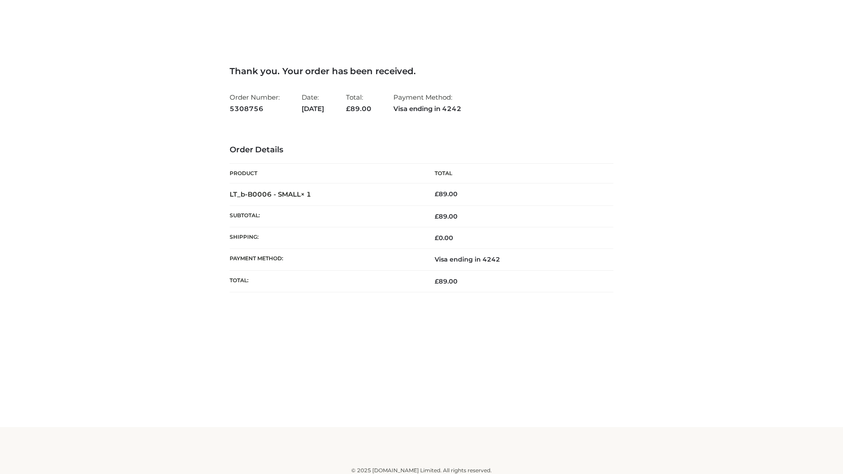 The image size is (843, 474). I want to click on strong: LT_b-B0006 - SMALL, so click(270, 194).